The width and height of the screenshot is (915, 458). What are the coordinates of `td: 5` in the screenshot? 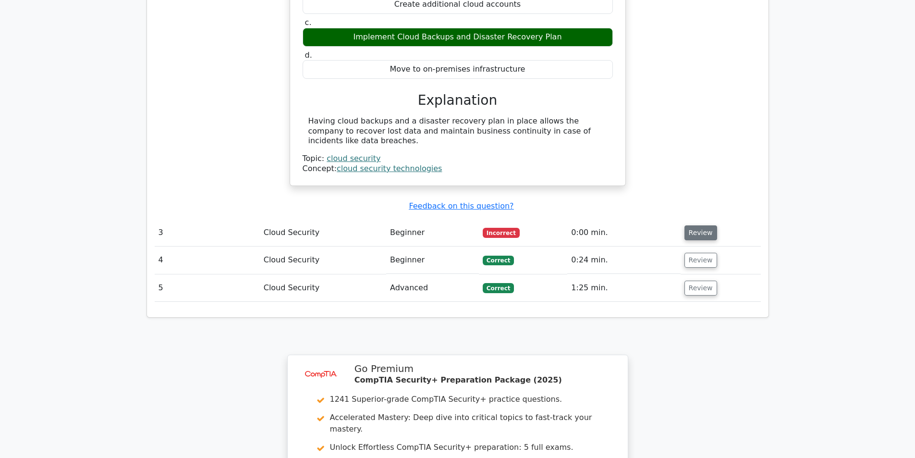 It's located at (207, 288).